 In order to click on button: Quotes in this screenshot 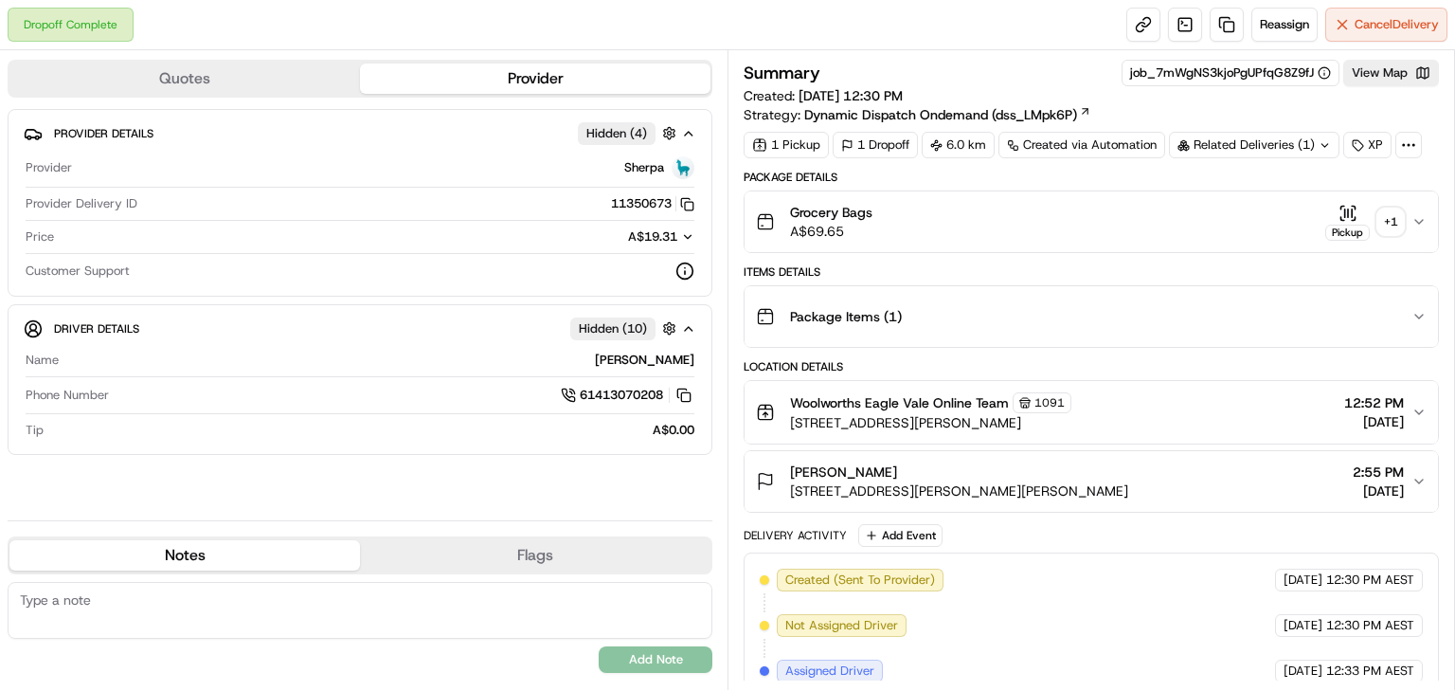, I will do `click(185, 79)`.